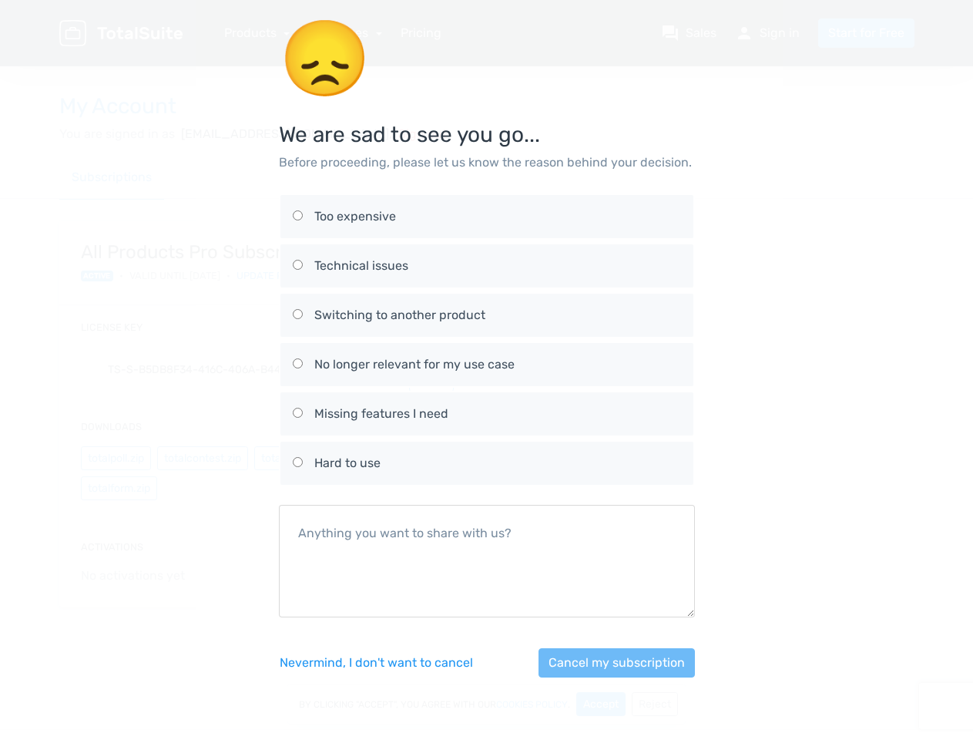 Image resolution: width=973 pixels, height=740 pixels. Describe the element at coordinates (487, 82) in the screenshot. I see `h3: We are sad to see you go...` at that location.